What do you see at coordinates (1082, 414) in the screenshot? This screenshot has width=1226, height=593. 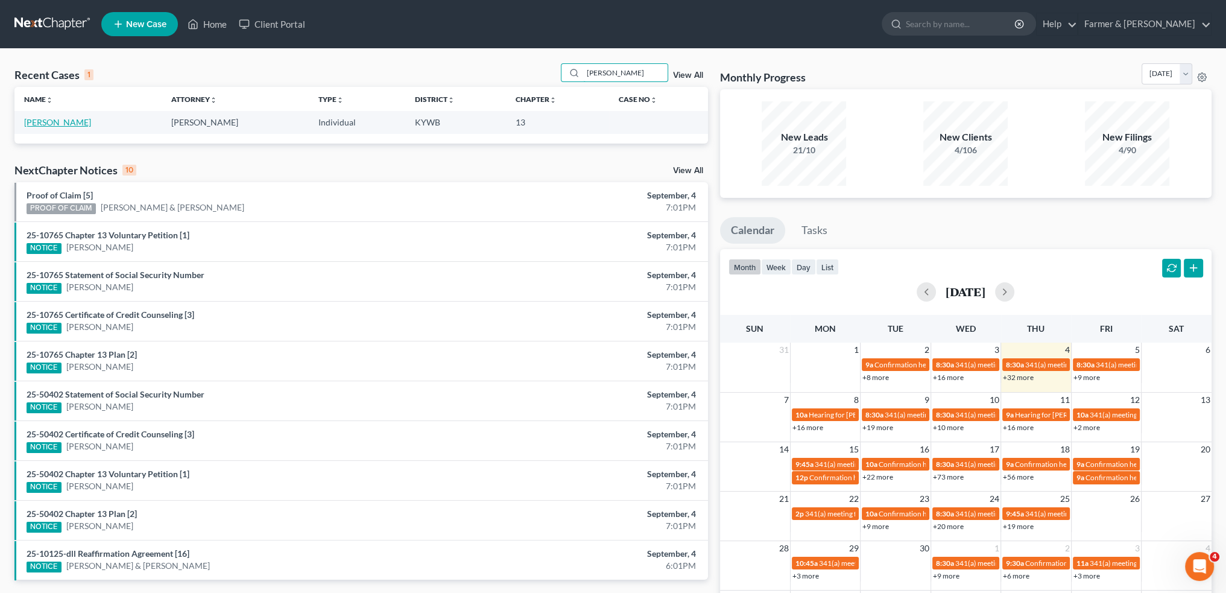 I see `span: 10a` at bounding box center [1082, 414].